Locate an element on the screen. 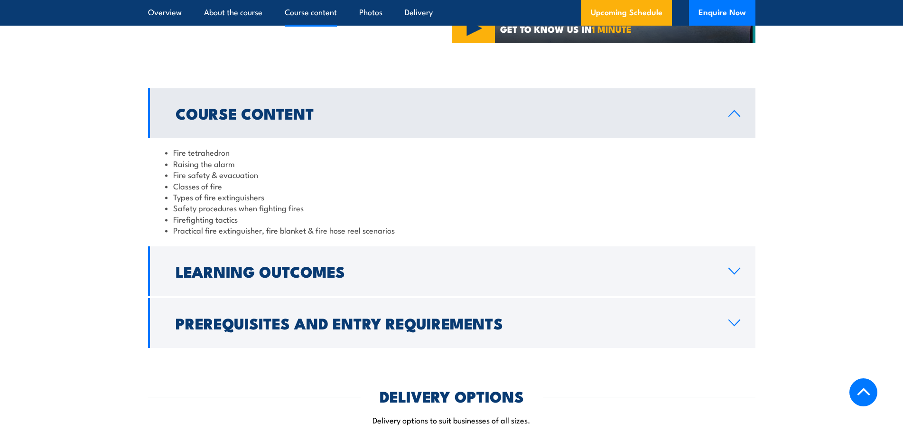  span: GET TO KNOW US IN is located at coordinates (566, 29).